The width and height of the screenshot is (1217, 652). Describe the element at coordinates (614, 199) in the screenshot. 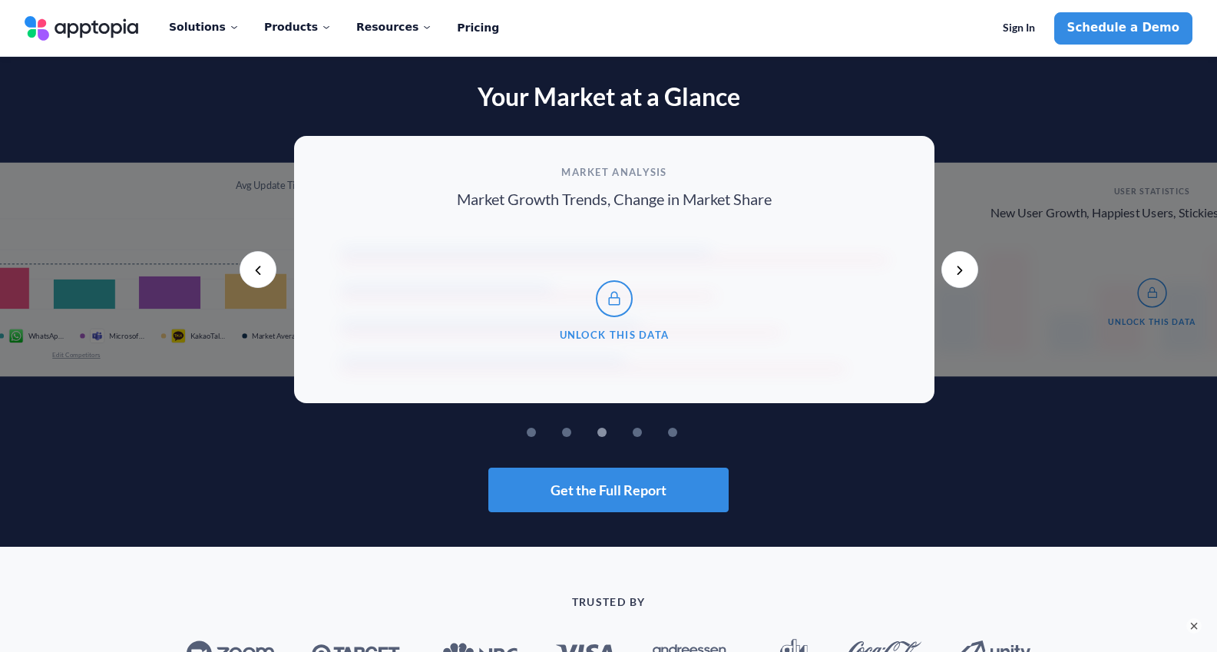

I see `p: Market Growth Trends, Change in Market Share` at that location.